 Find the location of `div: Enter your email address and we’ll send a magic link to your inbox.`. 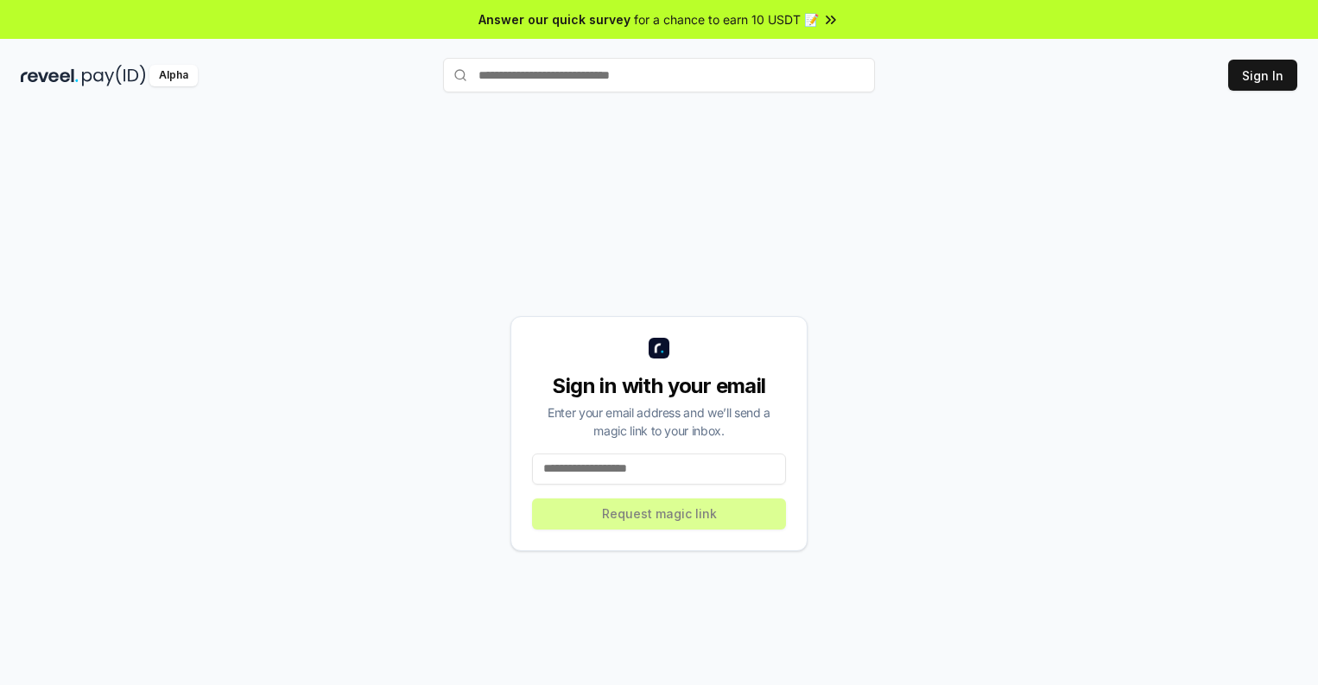

div: Enter your email address and we’ll send a magic link to your inbox. is located at coordinates (659, 422).